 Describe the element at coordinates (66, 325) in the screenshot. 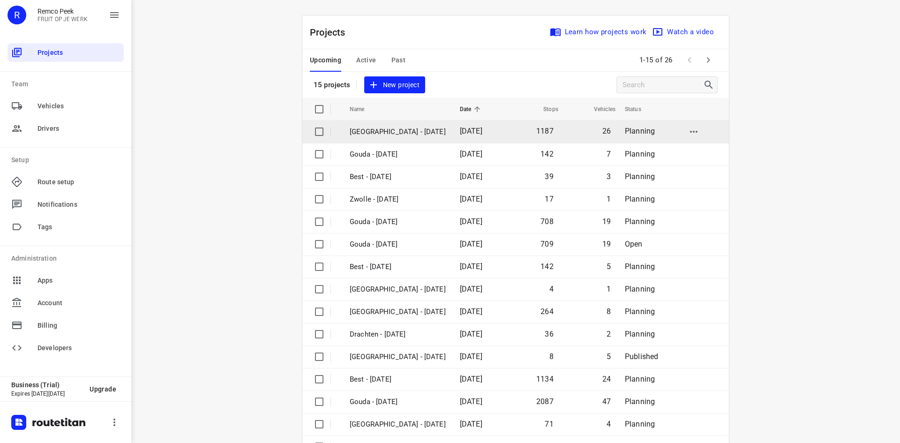

I see `div: Billing` at that location.